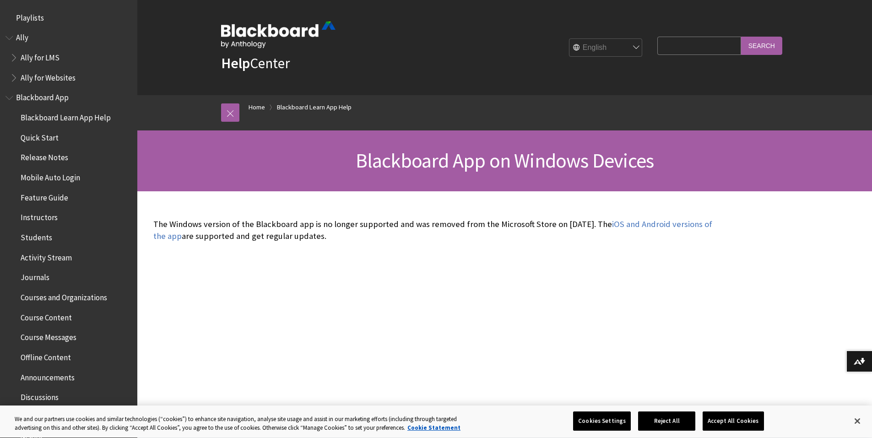  What do you see at coordinates (278, 35) in the screenshot?
I see `img: Blackboard by Anthology` at bounding box center [278, 35].